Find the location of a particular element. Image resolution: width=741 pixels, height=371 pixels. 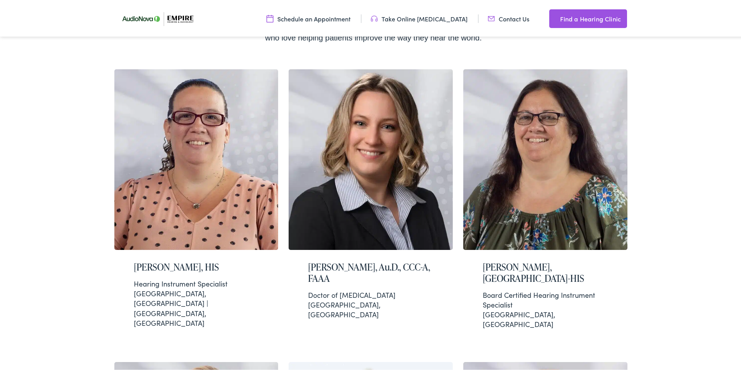

a: Find a Hearing Clinic is located at coordinates (588, 17).